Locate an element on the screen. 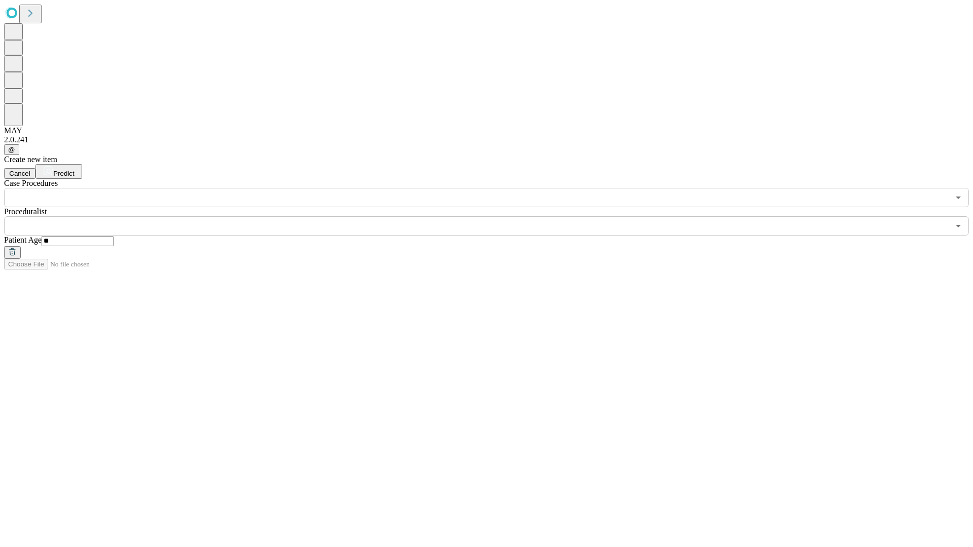 This screenshot has height=547, width=973. div: MAY is located at coordinates (486, 131).